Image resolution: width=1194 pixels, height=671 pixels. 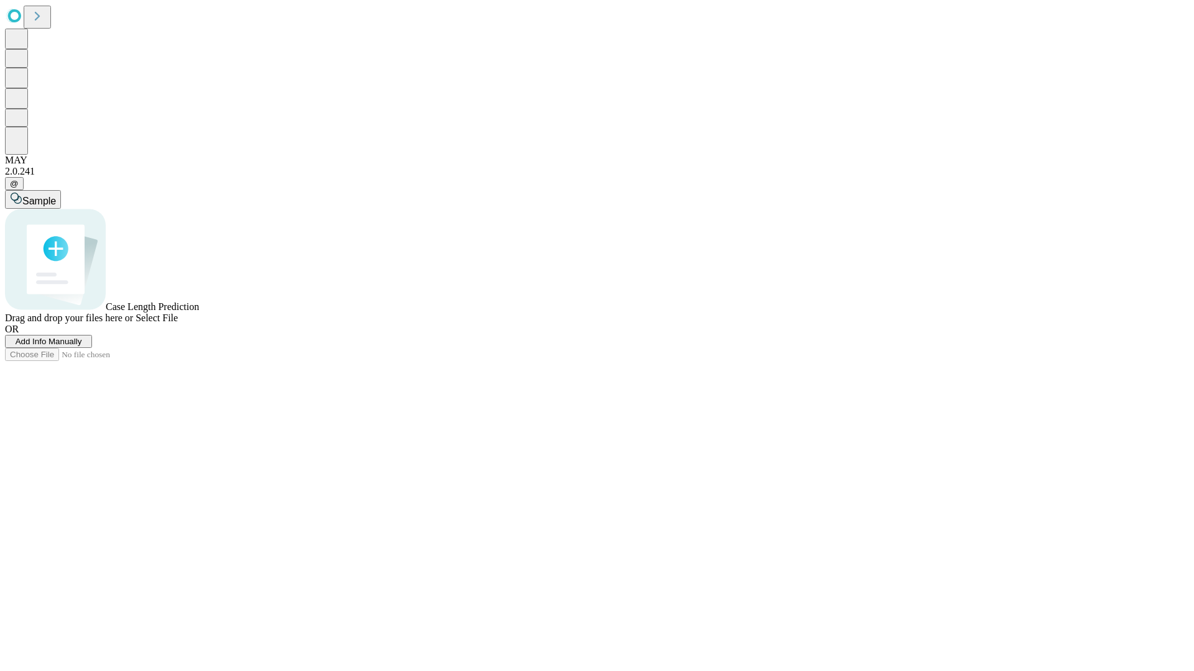 What do you see at coordinates (48, 341) in the screenshot?
I see `span: Add Info Manually` at bounding box center [48, 341].